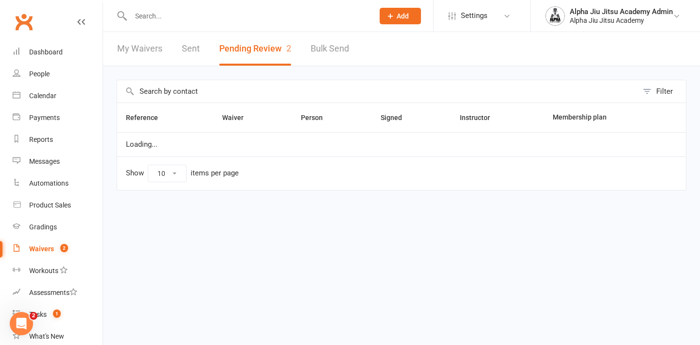  What do you see at coordinates (57, 293) in the screenshot?
I see `a: Assessments` at bounding box center [57, 293].